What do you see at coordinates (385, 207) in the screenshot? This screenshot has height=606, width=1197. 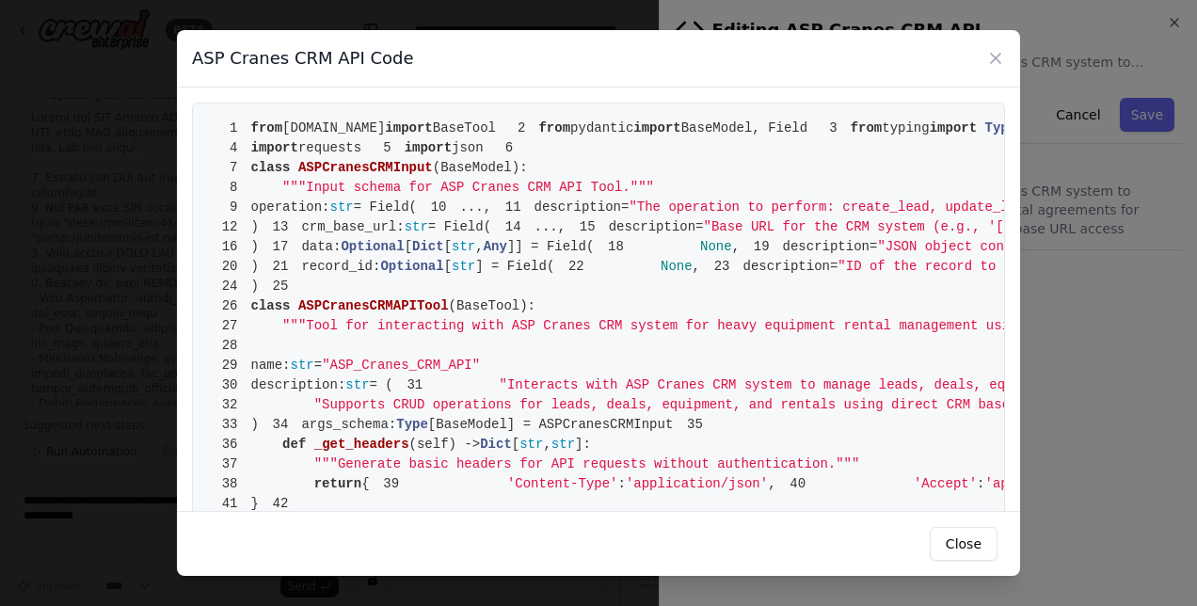 I see `span: = Field(` at bounding box center [385, 207].